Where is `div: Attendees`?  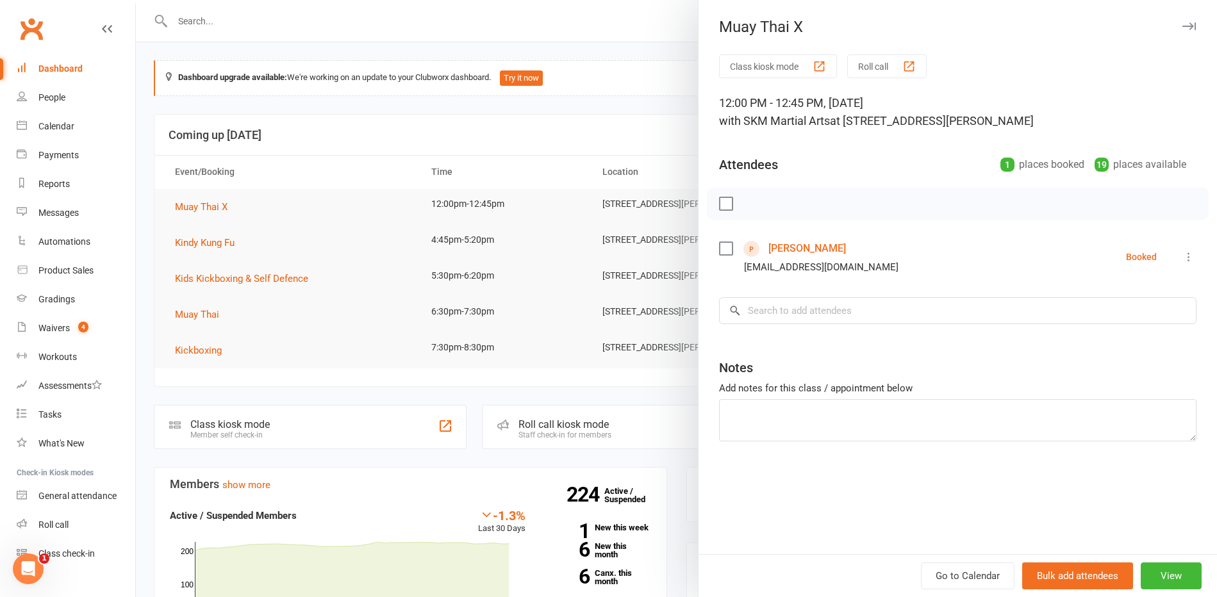
div: Attendees is located at coordinates (749, 165).